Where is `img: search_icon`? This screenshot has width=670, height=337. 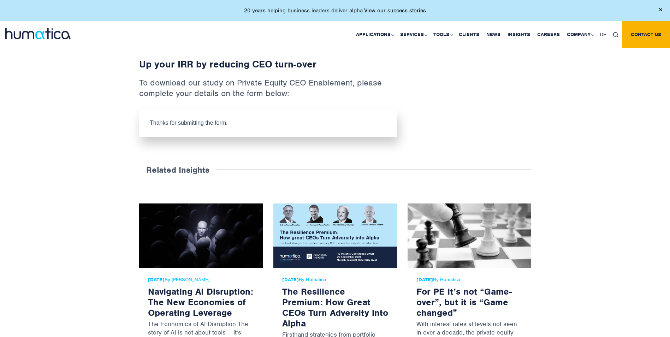
img: search_icon is located at coordinates (615, 35).